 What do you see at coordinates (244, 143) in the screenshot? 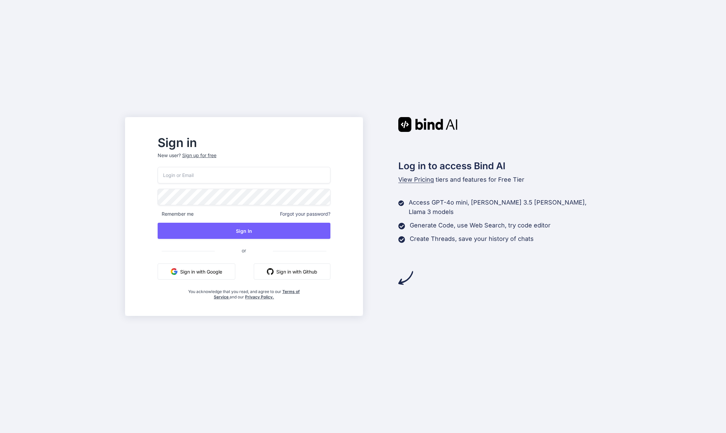
I see `h2: Sign in` at bounding box center [244, 143].